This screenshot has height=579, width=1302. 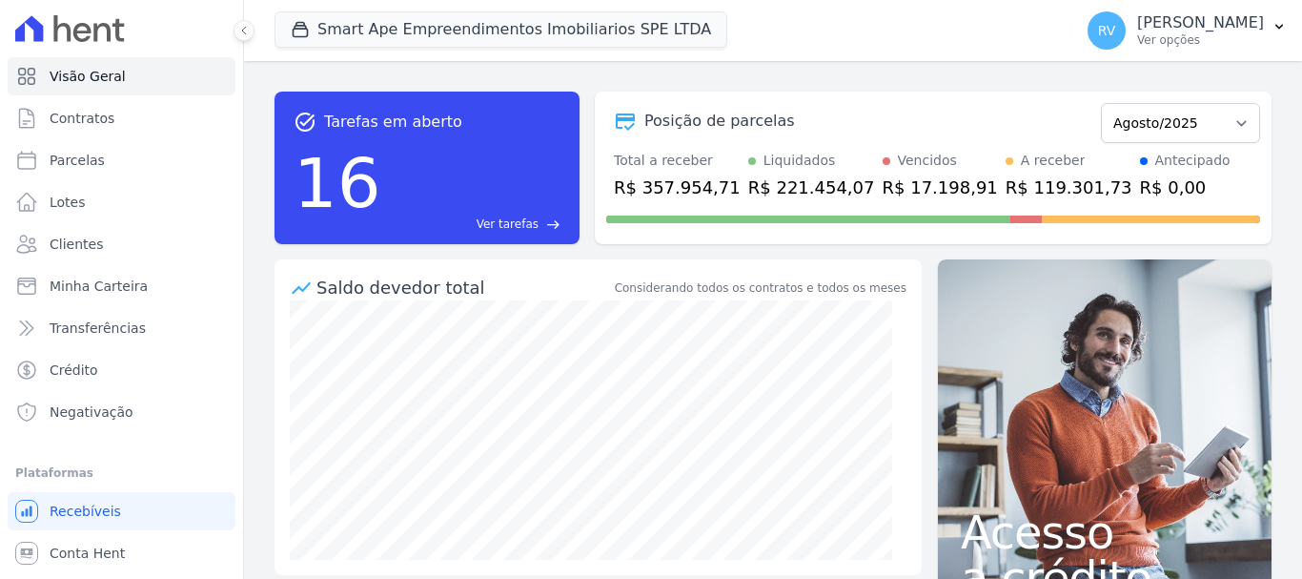 What do you see at coordinates (501, 30) in the screenshot?
I see `button: Smart Ape Empreendimentos Imobiliarios SPE LTDA` at bounding box center [501, 30].